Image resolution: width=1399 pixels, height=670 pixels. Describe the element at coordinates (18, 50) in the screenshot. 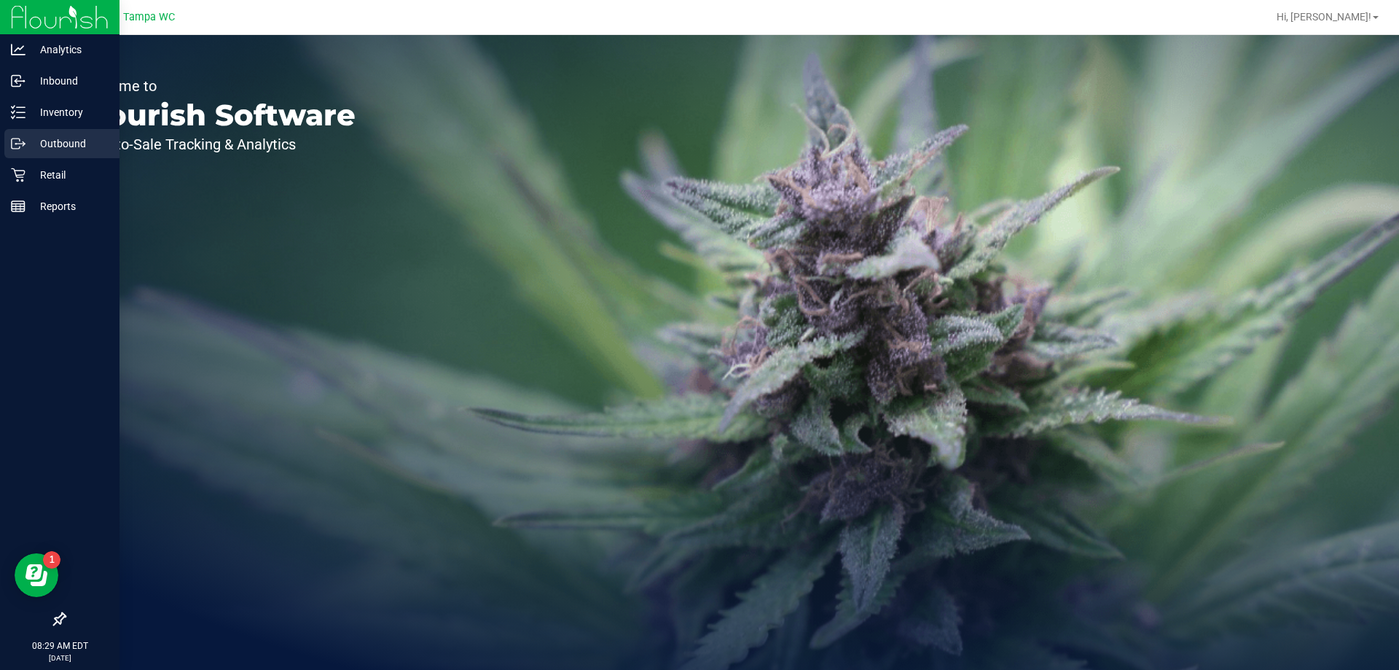

I see `inline-svg: Analytics` at that location.